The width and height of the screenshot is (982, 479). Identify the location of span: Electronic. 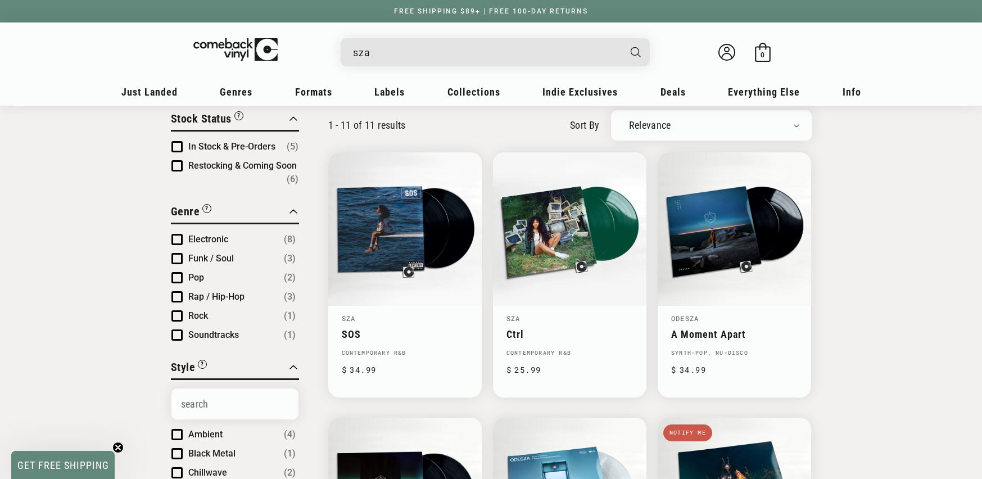
(208, 239).